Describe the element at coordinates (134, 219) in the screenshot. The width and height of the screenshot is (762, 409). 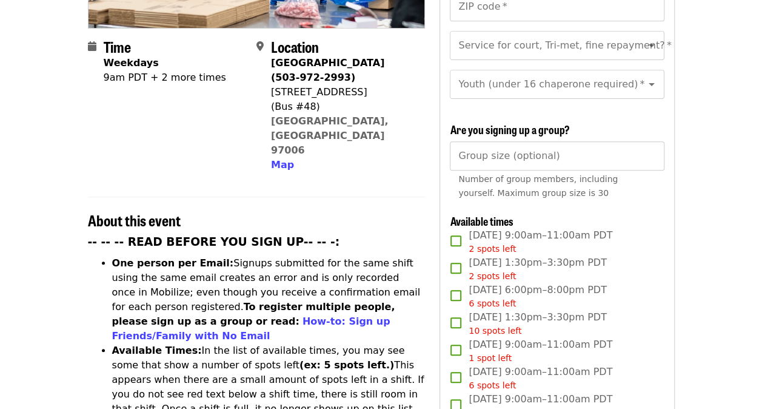
I see `span: About this event` at that location.